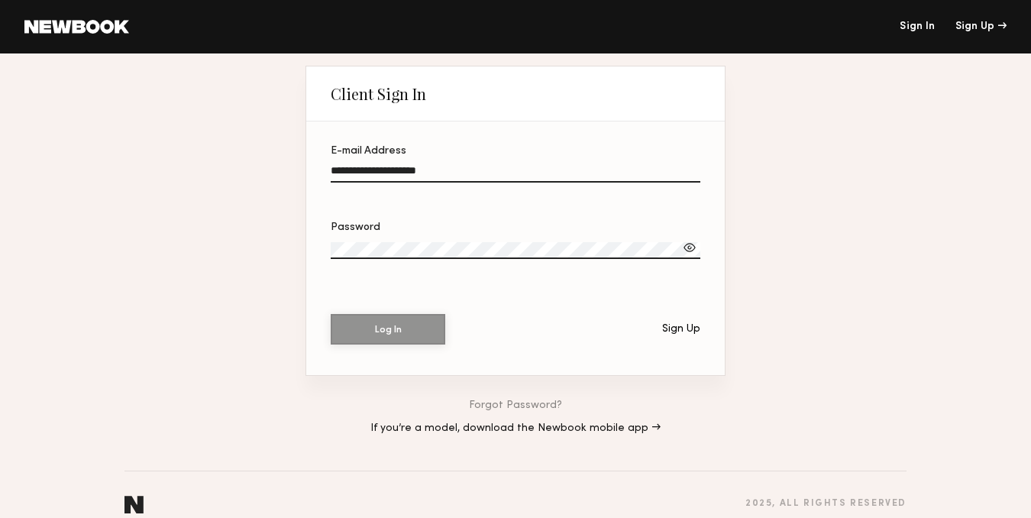 Image resolution: width=1031 pixels, height=518 pixels. What do you see at coordinates (515, 250) in the screenshot?
I see `input: Password` at bounding box center [515, 250].